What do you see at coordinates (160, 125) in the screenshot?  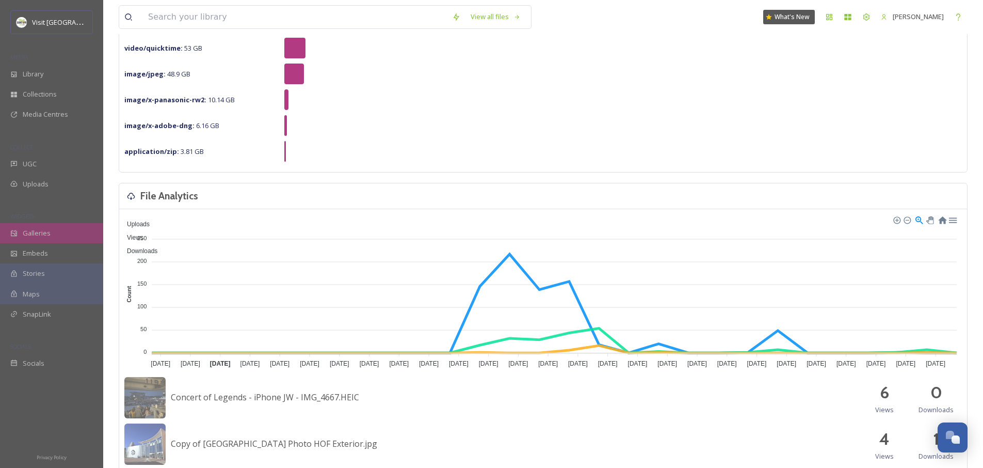 I see `strong: image/x-adobe-dng :` at bounding box center [160, 125].